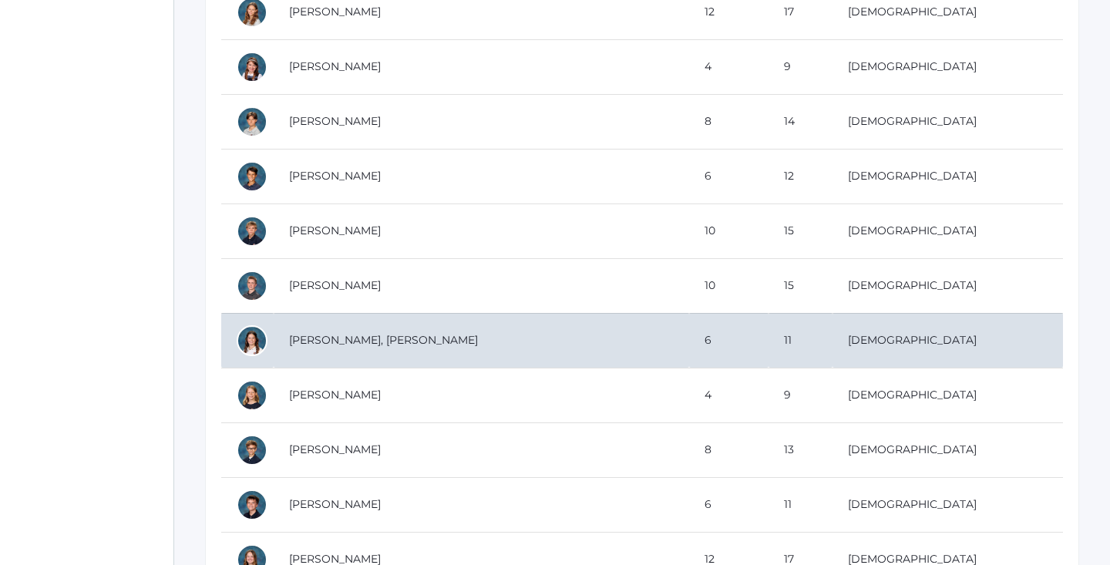  Describe the element at coordinates (800, 176) in the screenshot. I see `td: 12` at that location.